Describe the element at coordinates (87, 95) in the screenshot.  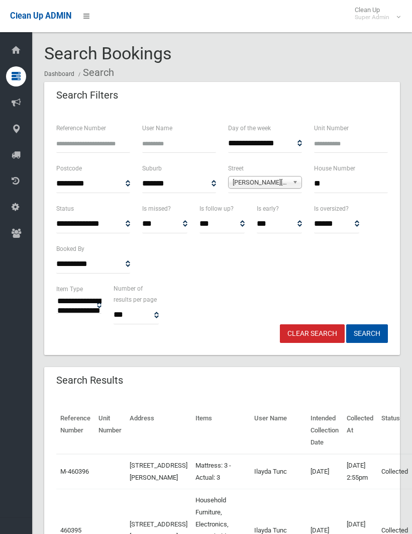
I see `header: Search Filters` at that location.